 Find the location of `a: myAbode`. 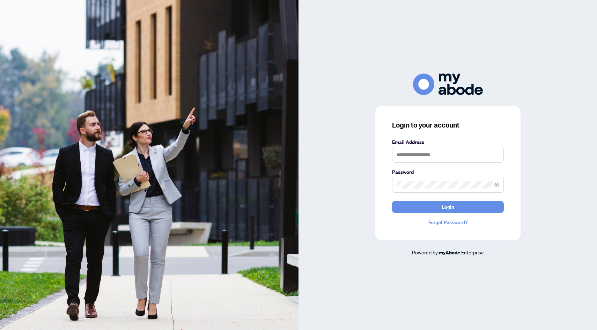

a: myAbode is located at coordinates (449, 253).